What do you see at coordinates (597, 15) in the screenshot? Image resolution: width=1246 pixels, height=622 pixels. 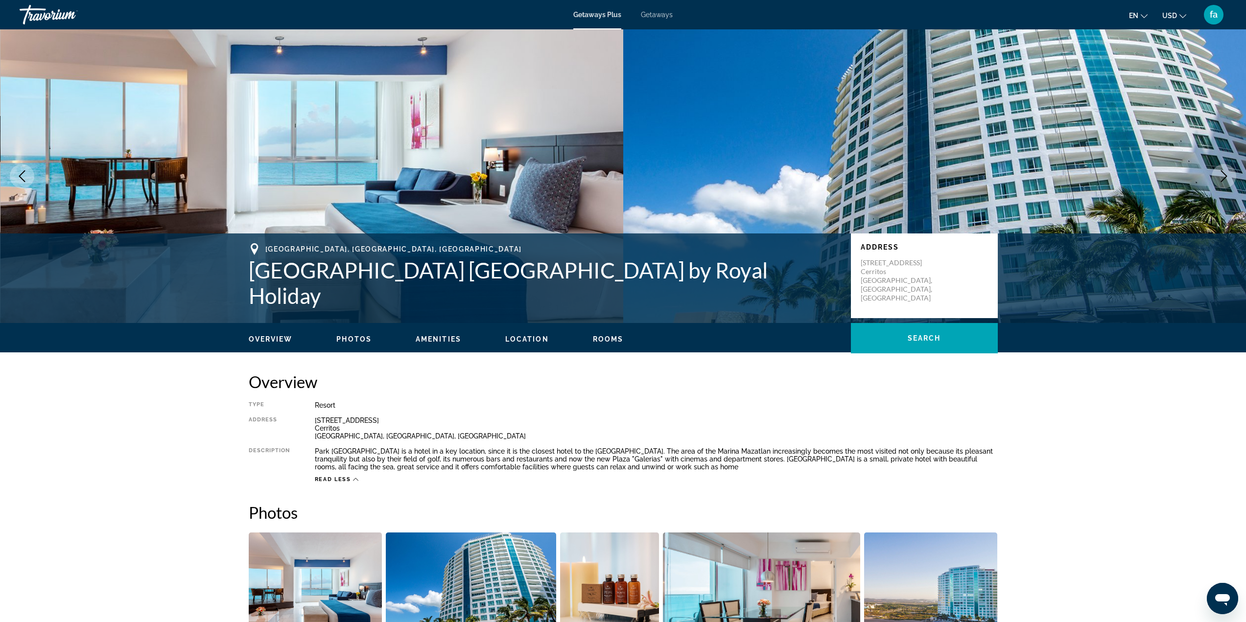 I see `a: Getaways Plus` at bounding box center [597, 15].